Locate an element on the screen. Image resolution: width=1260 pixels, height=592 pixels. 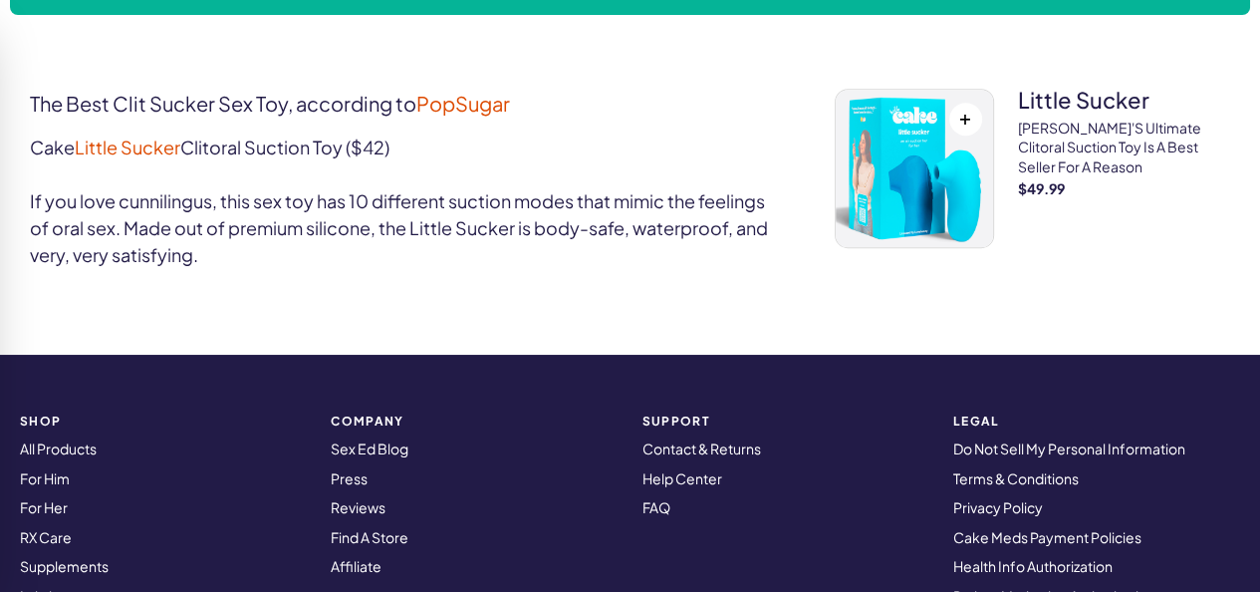
a: For Him is located at coordinates (45, 478).